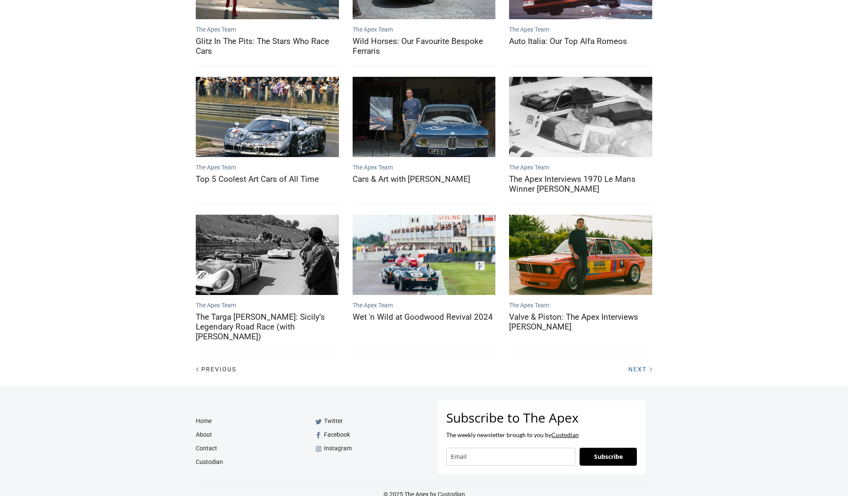 This screenshot has width=848, height=496. I want to click on a: Previous, so click(219, 369).